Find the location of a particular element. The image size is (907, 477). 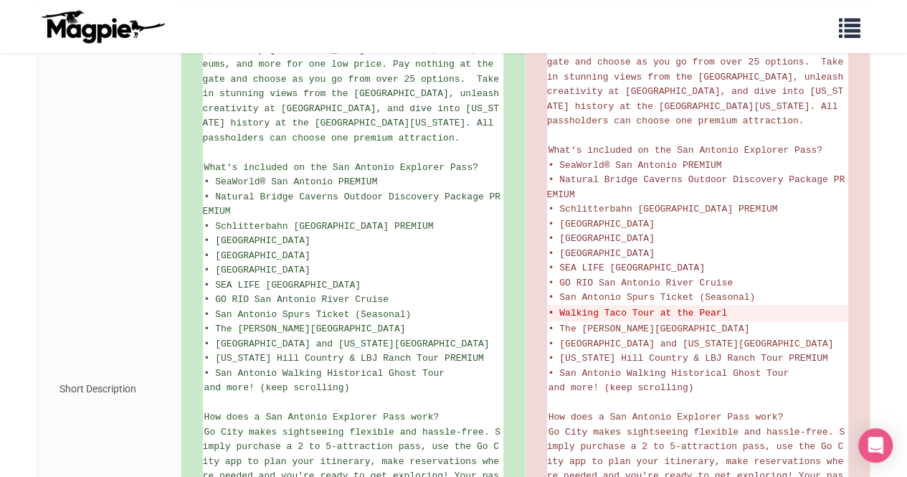

del: • Walking Taco Tour at the Pearl is located at coordinates (698, 313).